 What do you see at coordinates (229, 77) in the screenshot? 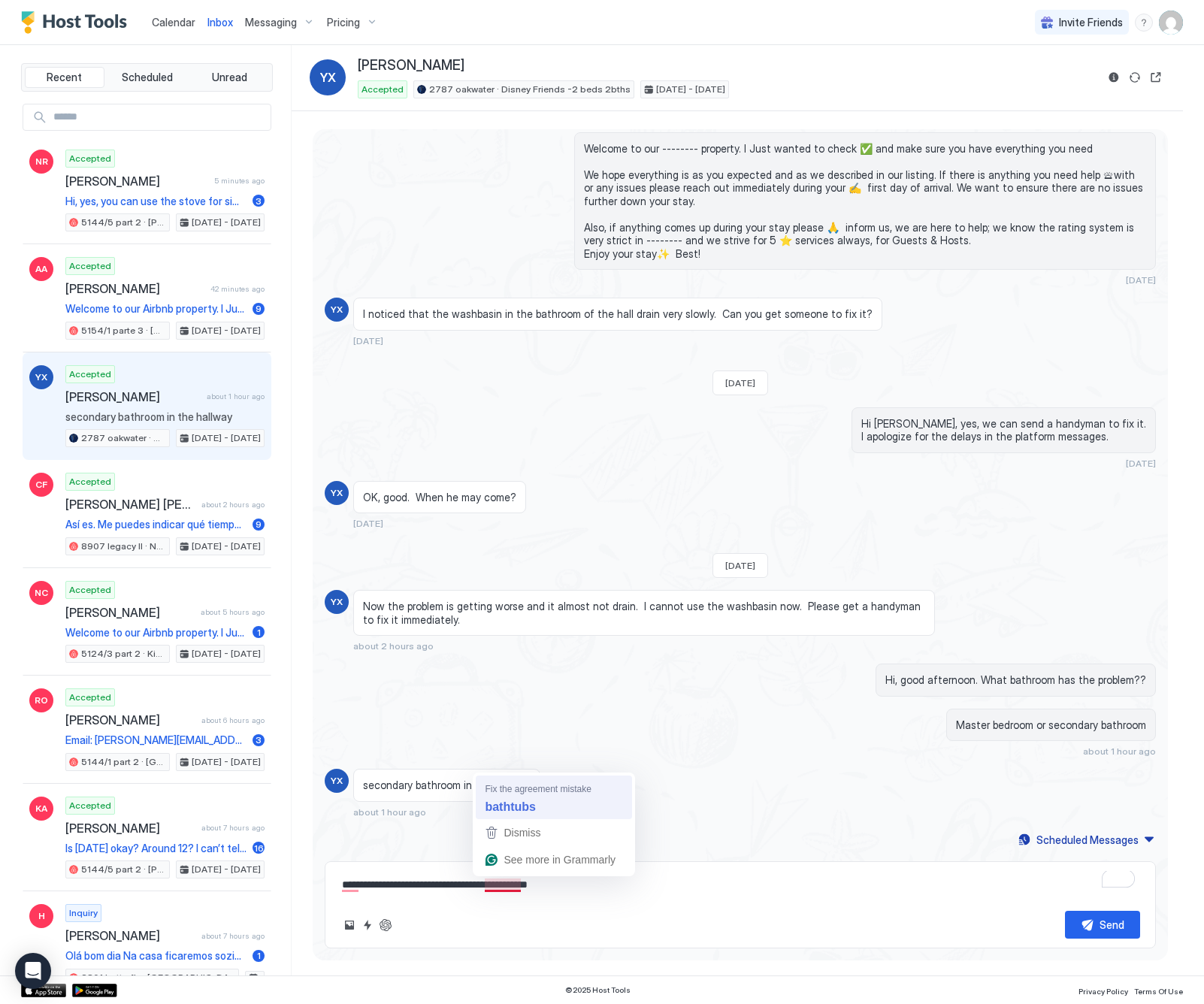
I see `span: Unread` at bounding box center [229, 77].